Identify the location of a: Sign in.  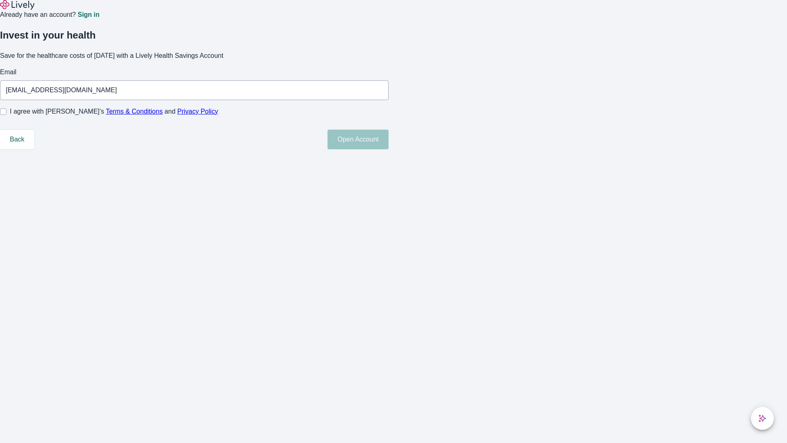
(88, 15).